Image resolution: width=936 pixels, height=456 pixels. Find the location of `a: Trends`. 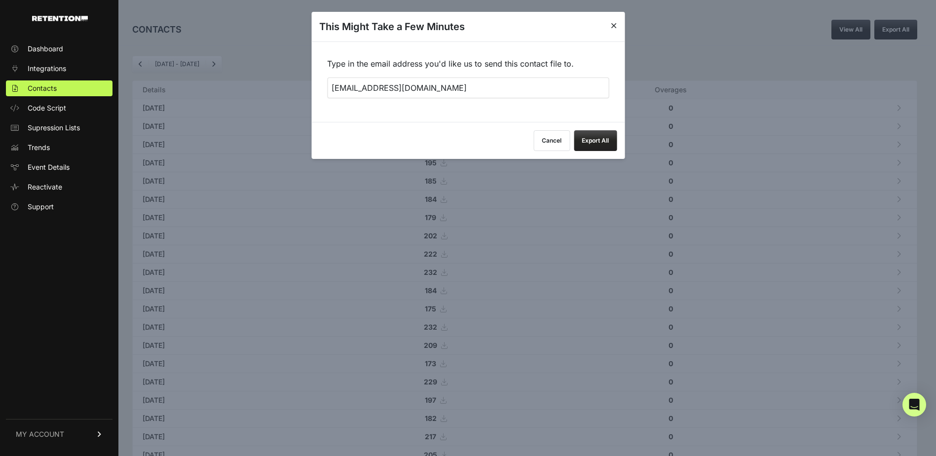

a: Trends is located at coordinates (59, 148).